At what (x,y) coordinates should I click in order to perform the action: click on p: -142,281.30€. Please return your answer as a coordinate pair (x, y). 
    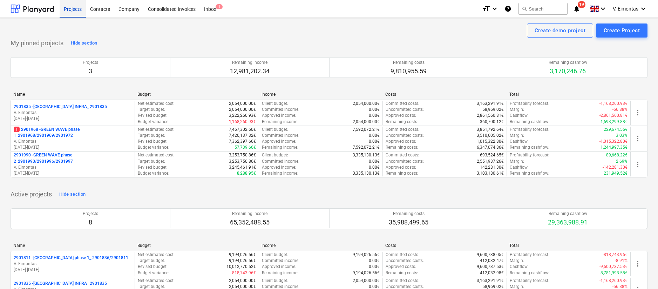
    Looking at the image, I should click on (615, 167).